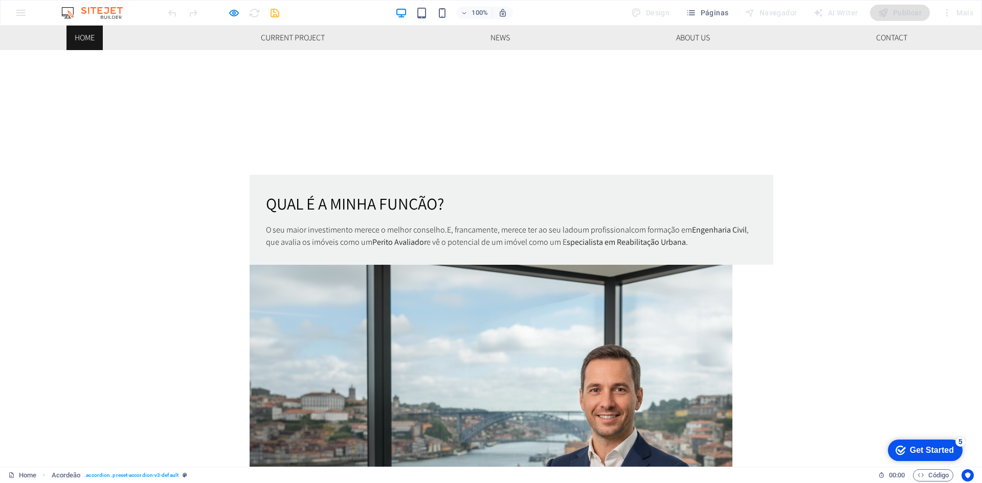  Describe the element at coordinates (512, 178) in the screenshot. I see `h2: Qual é a minha função?` at that location.